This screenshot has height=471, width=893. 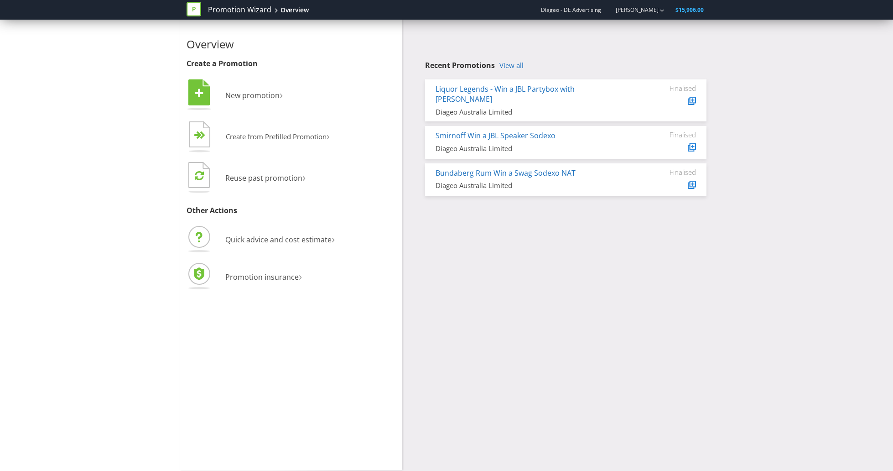 What do you see at coordinates (571, 10) in the screenshot?
I see `span: Diageo - DE Advertising` at bounding box center [571, 10].